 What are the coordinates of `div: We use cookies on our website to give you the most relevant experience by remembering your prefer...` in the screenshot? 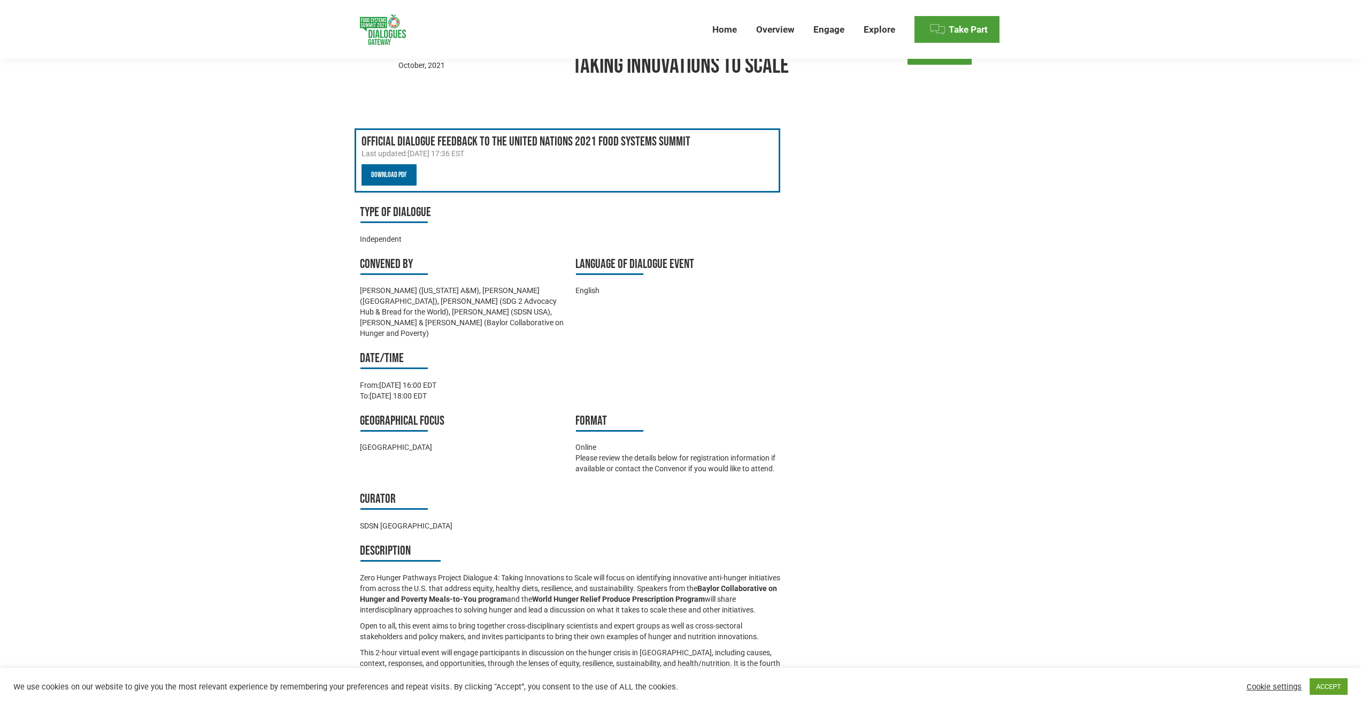 It's located at (480, 686).